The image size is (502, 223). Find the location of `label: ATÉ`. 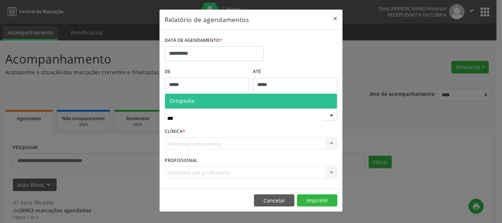

label: ATÉ is located at coordinates (295, 72).